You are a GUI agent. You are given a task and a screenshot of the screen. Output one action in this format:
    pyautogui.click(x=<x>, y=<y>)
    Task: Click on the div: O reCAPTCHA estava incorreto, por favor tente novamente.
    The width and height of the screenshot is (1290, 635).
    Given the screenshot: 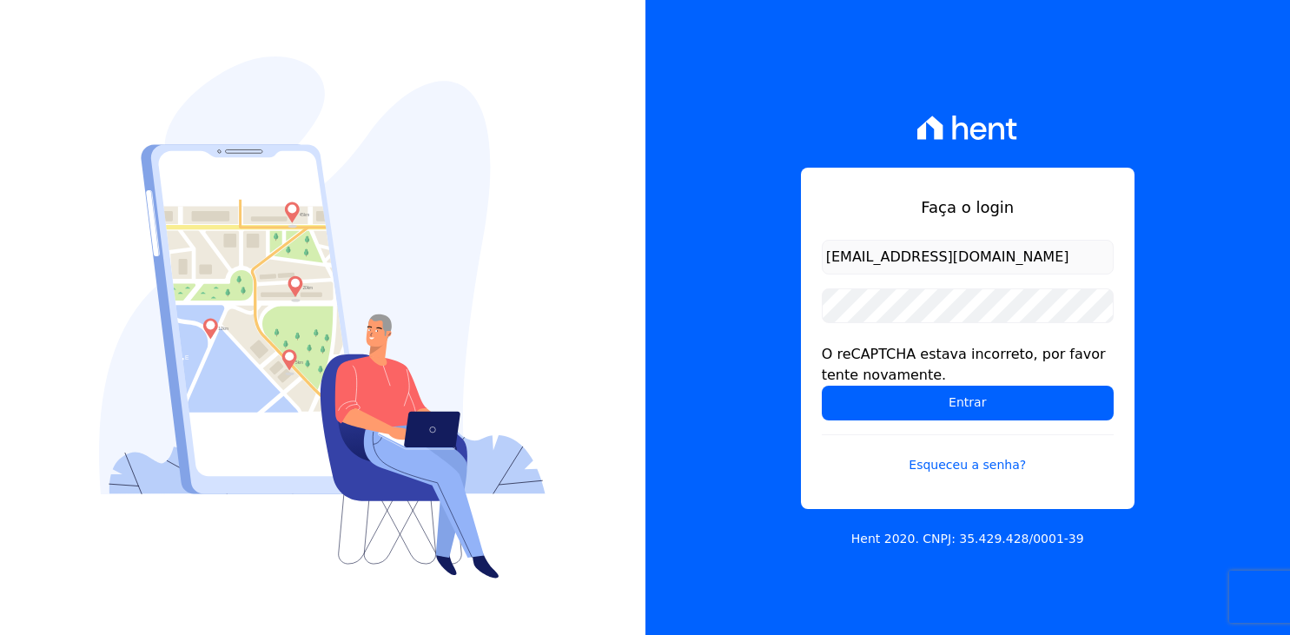 What is the action you would take?
    pyautogui.click(x=968, y=365)
    